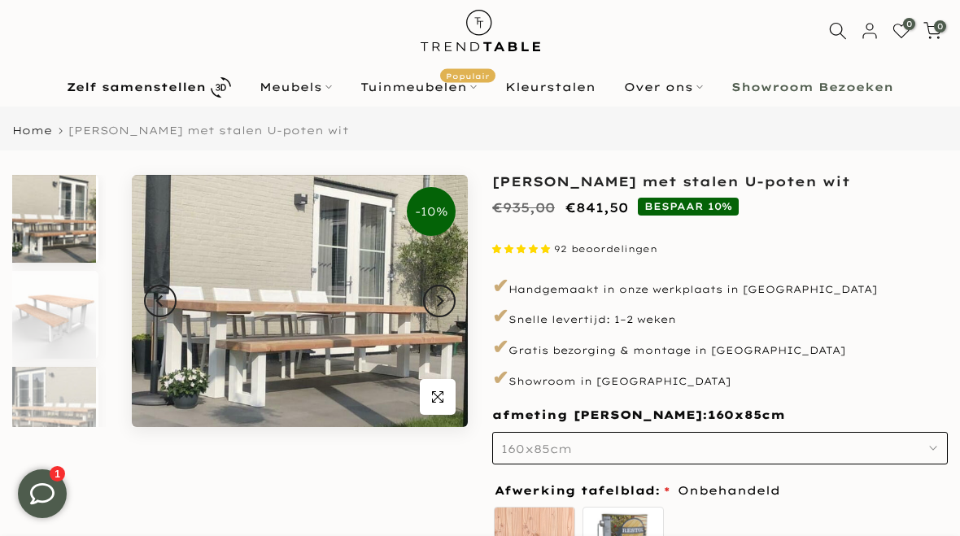 The height and width of the screenshot is (536, 960). I want to click on img: Douglas tuinset tafel en bank - u-poten wit, so click(54, 315).